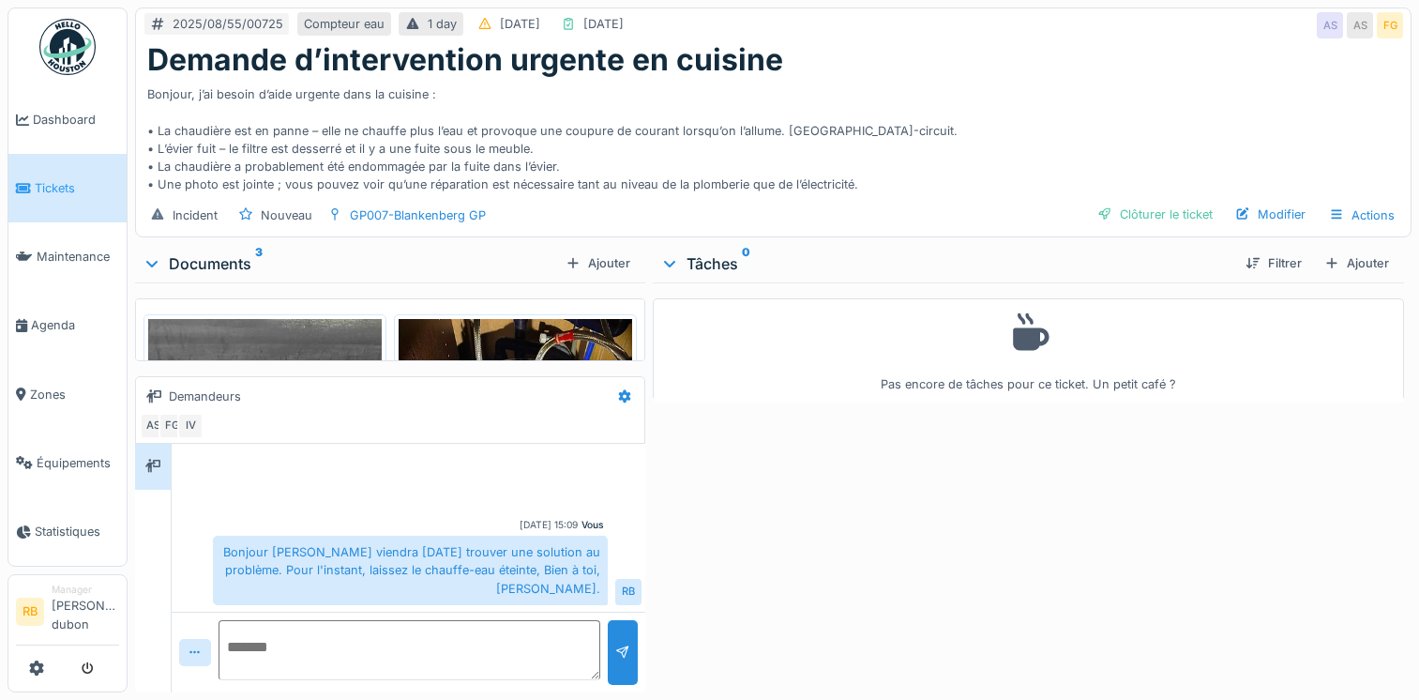  What do you see at coordinates (68, 324) in the screenshot?
I see `a: Agenda` at bounding box center [68, 324].